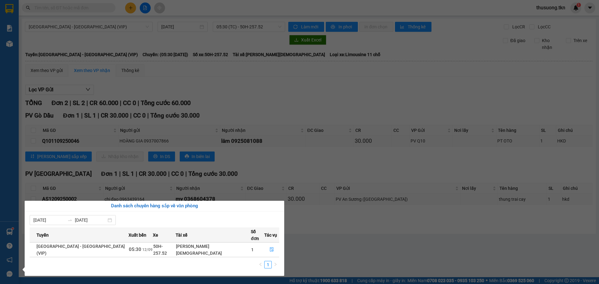 The image size is (599, 284). I want to click on span: file-done, so click(272, 250).